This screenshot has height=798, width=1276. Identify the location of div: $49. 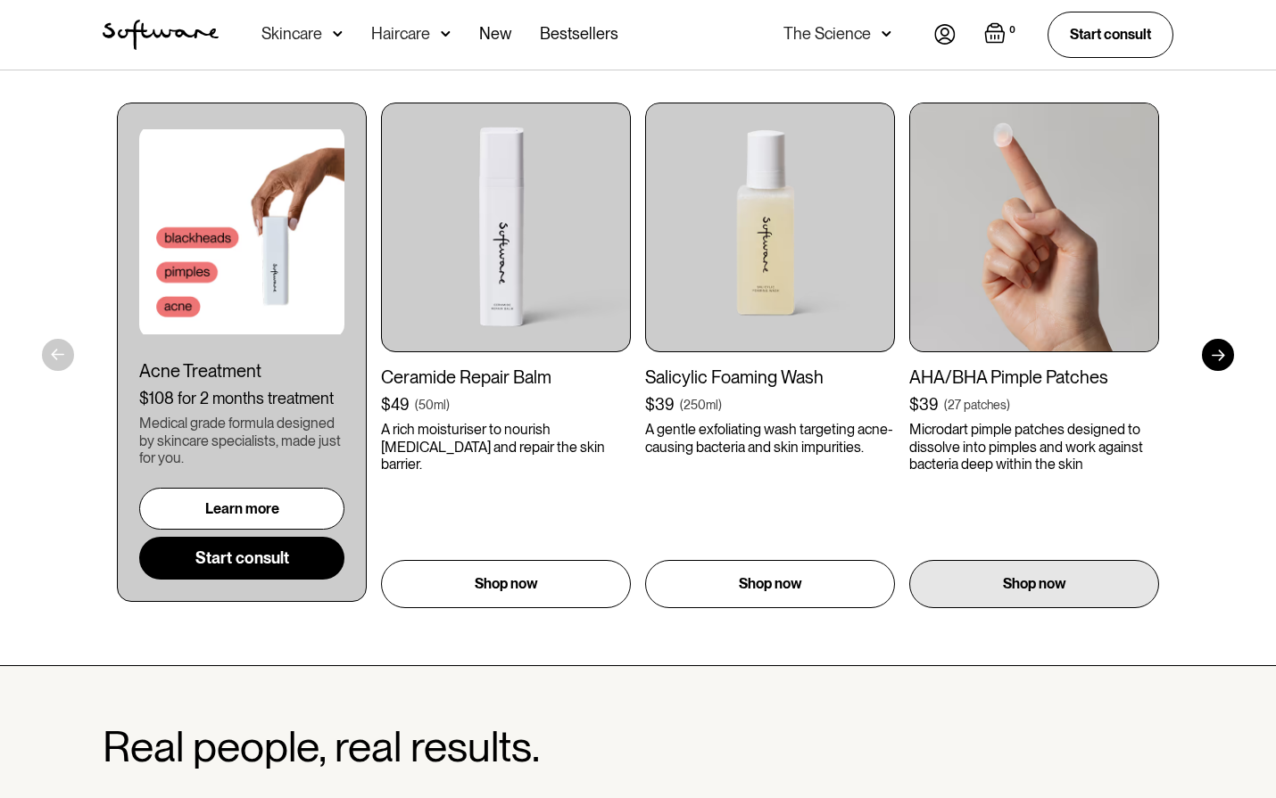
(395, 405).